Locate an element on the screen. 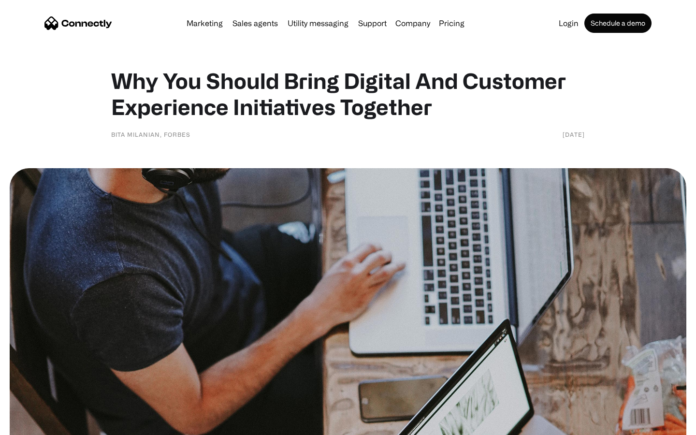 The width and height of the screenshot is (696, 435). h1: Why You Should Bring Digital And Customer Experience Initiatives Together is located at coordinates (348, 94).